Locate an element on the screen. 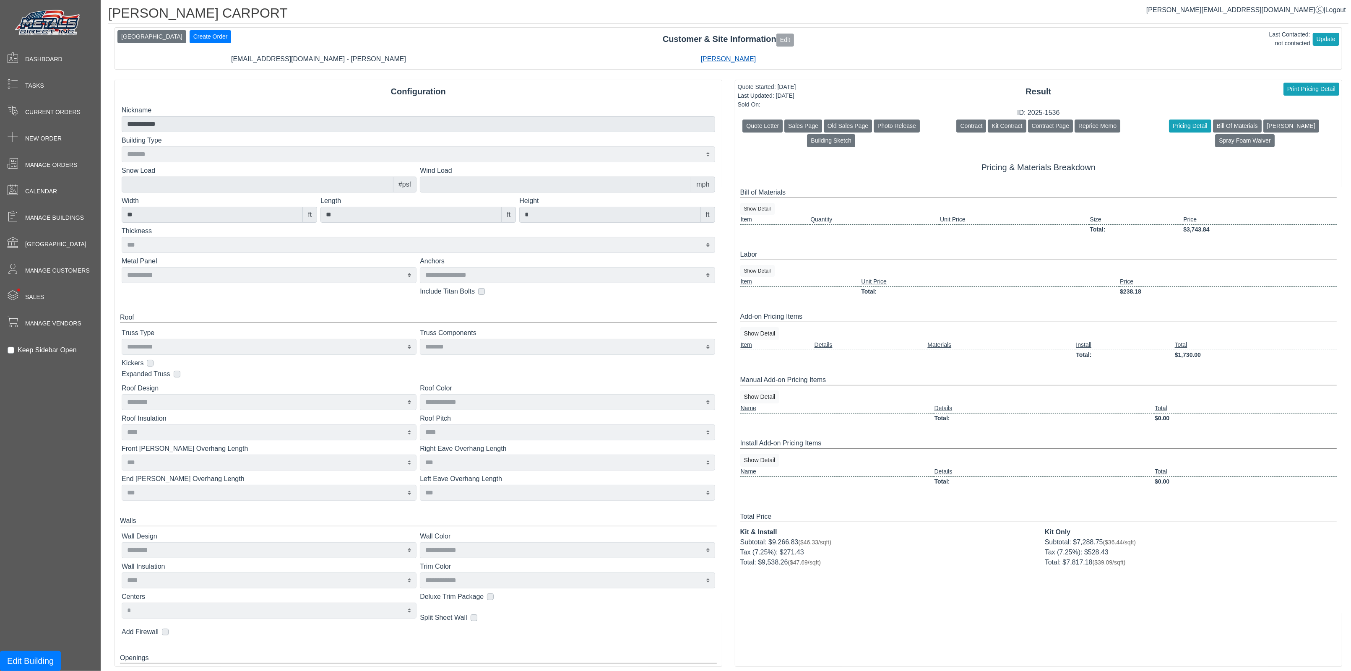 The image size is (1351, 671). td: $1,730.00 is located at coordinates (1255, 355).